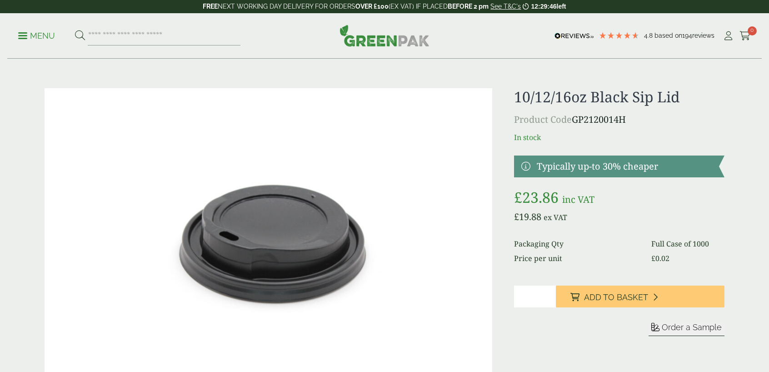  What do you see at coordinates (372, 6) in the screenshot?
I see `strong: OVER £100` at bounding box center [372, 6].